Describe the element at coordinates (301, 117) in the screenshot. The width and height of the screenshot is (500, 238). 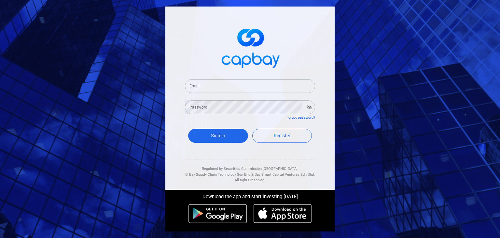
I see `a: Forgot password?` at that location.